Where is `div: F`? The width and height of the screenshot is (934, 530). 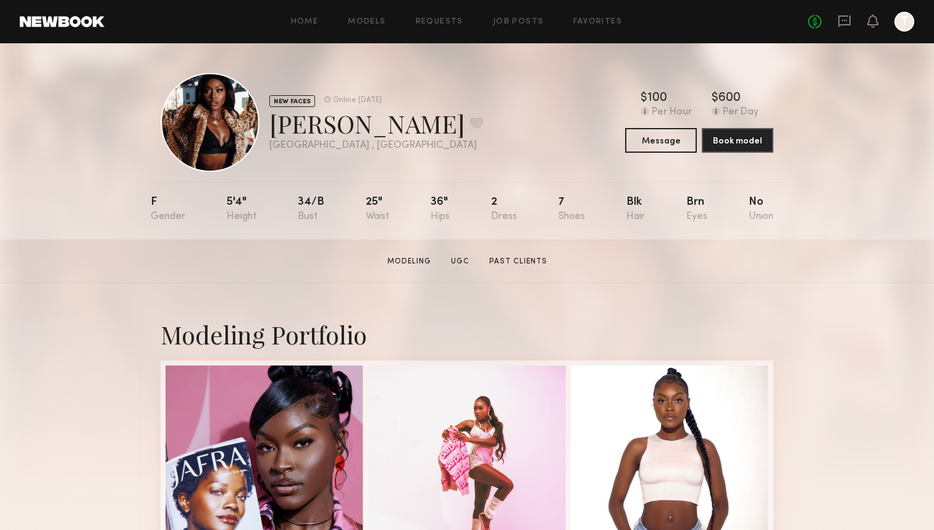 div: F is located at coordinates (168, 209).